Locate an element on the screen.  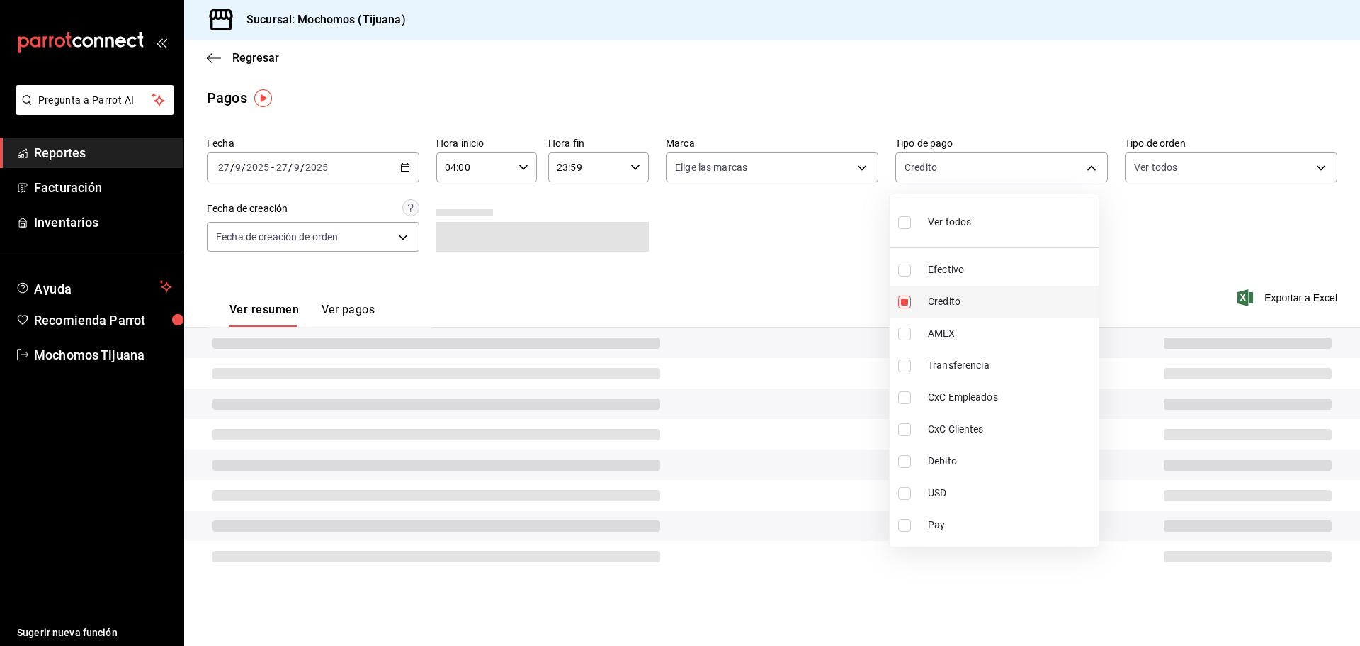
span: Ver todos is located at coordinates (950, 222).